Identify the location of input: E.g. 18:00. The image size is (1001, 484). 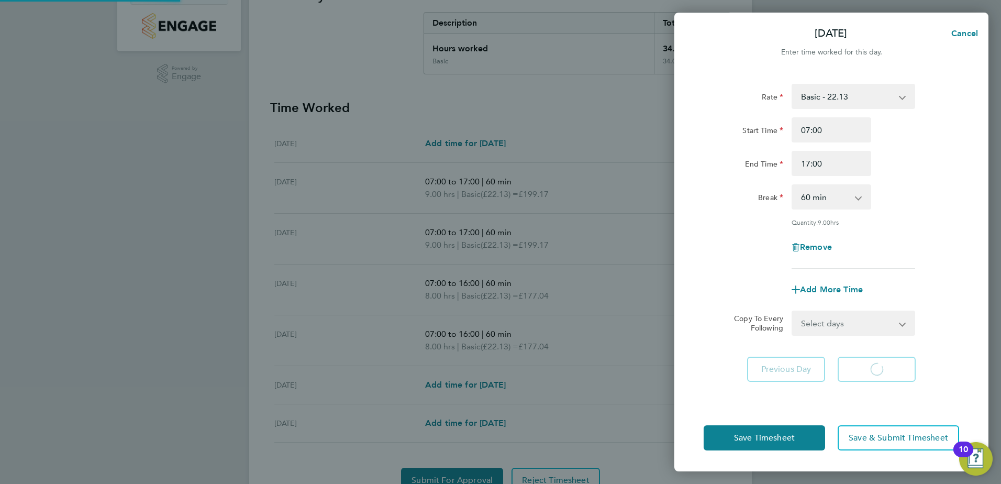
(831, 163).